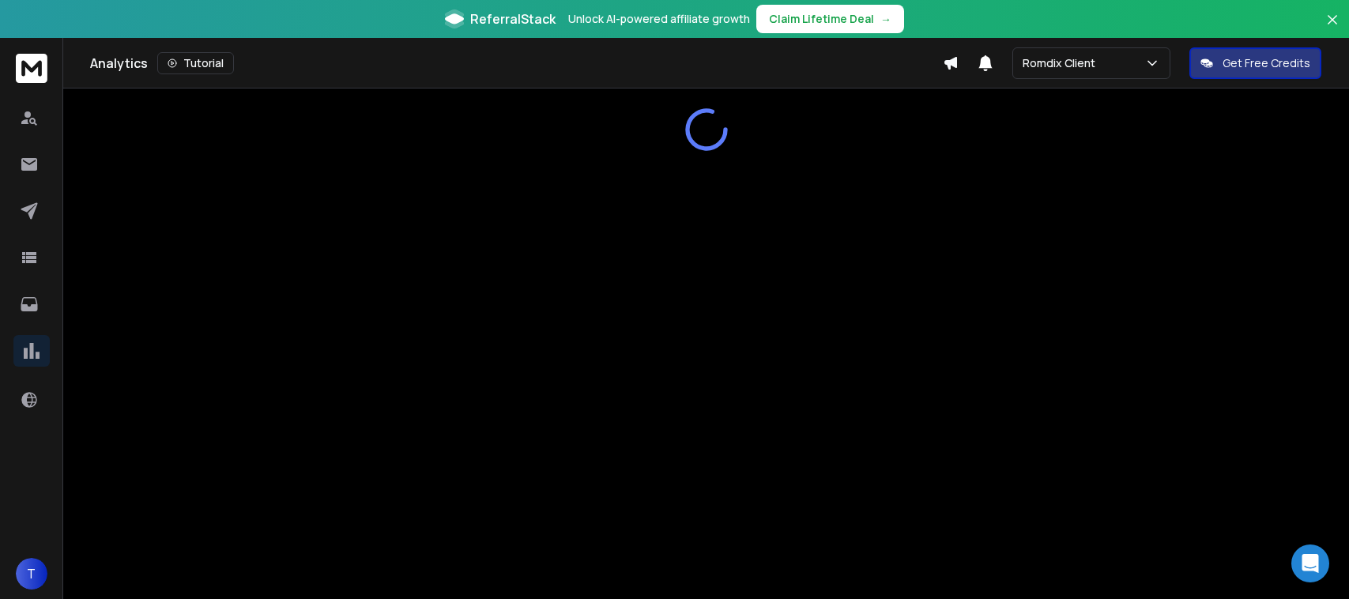 The image size is (1349, 599). What do you see at coordinates (659, 19) in the screenshot?
I see `p: Unlock AI-powered affiliate growth` at bounding box center [659, 19].